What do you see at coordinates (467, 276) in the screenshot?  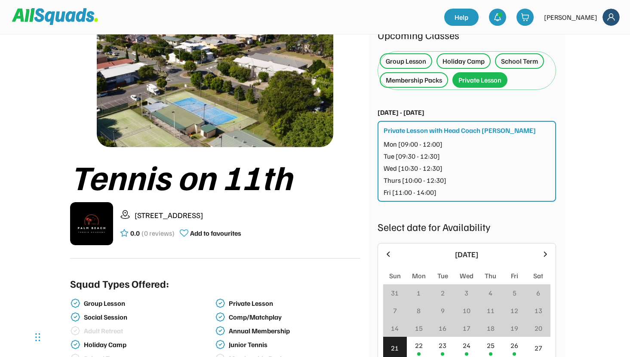 I see `div: Wed` at bounding box center [467, 276].